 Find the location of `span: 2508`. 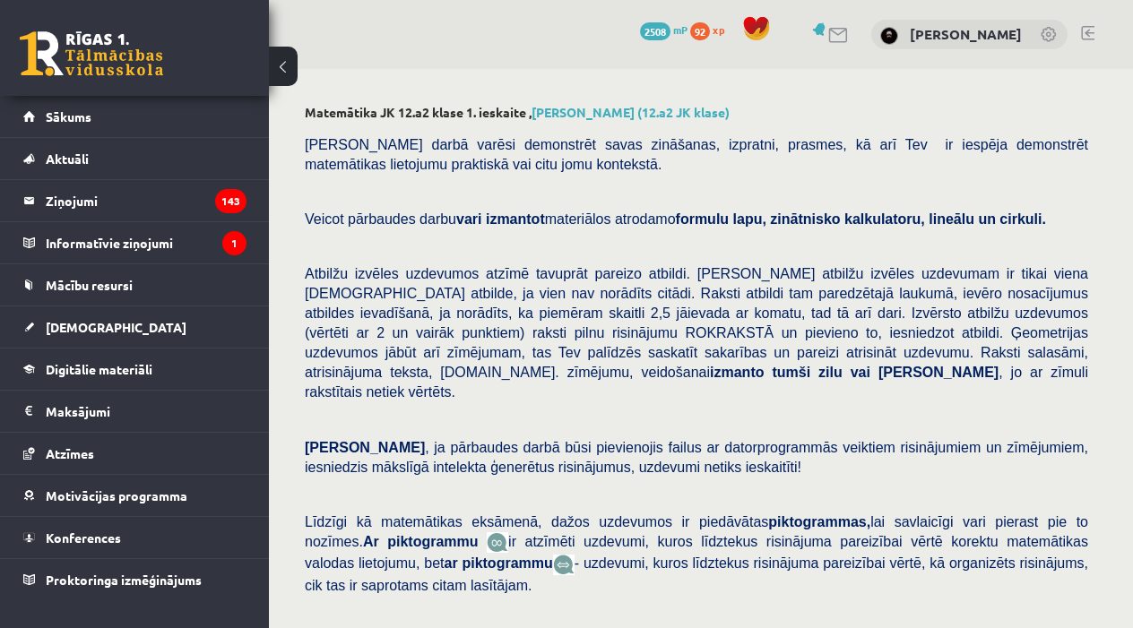

span: 2508 is located at coordinates (655, 31).